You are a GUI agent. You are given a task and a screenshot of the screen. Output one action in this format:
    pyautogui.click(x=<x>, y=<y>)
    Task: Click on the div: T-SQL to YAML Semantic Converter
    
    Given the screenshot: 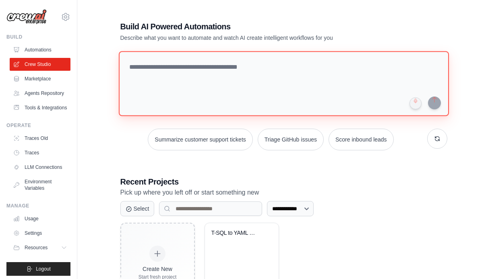 What is the action you would take?
    pyautogui.click(x=235, y=233)
    